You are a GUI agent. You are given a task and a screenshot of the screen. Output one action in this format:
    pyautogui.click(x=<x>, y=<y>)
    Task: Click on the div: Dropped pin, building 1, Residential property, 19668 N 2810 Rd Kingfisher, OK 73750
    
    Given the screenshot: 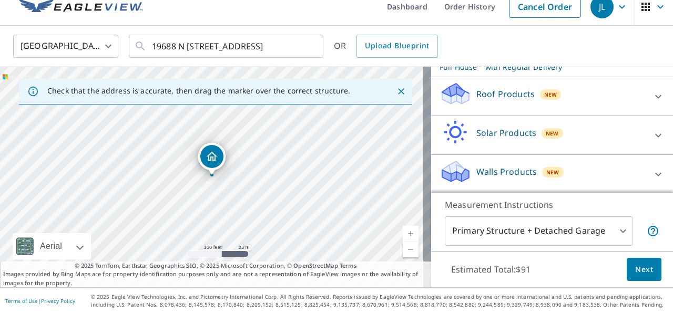 What is the action you would take?
    pyautogui.click(x=212, y=159)
    